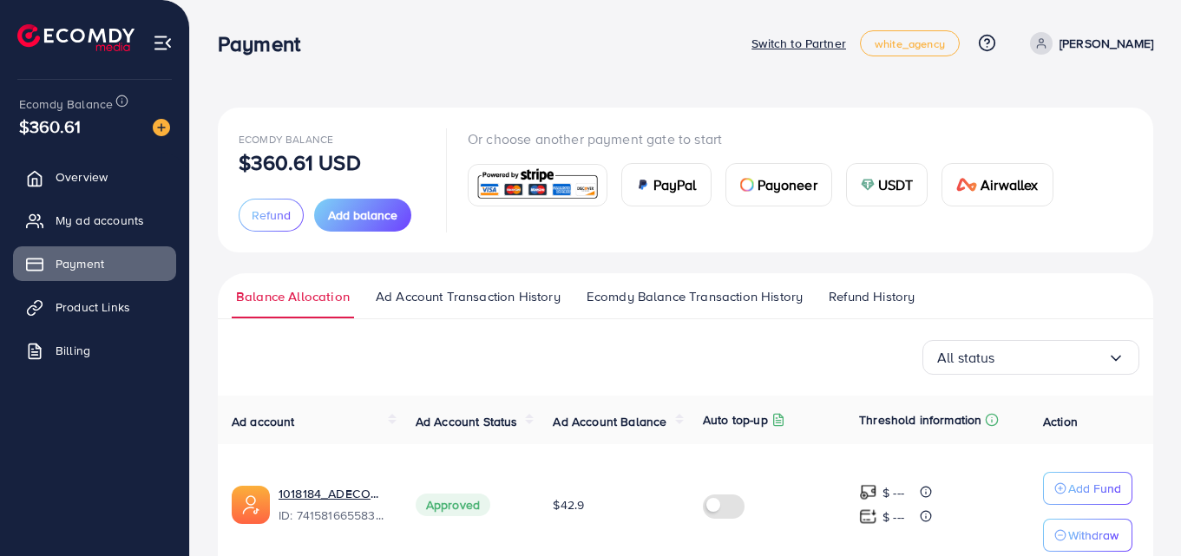 The image size is (1181, 556). I want to click on span: Ad Account Status, so click(467, 422).